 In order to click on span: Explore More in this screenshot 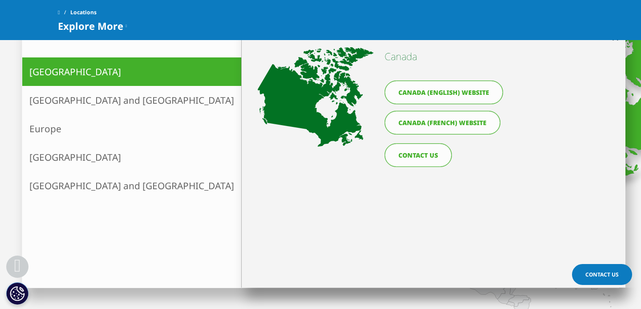, I will do `click(90, 26)`.